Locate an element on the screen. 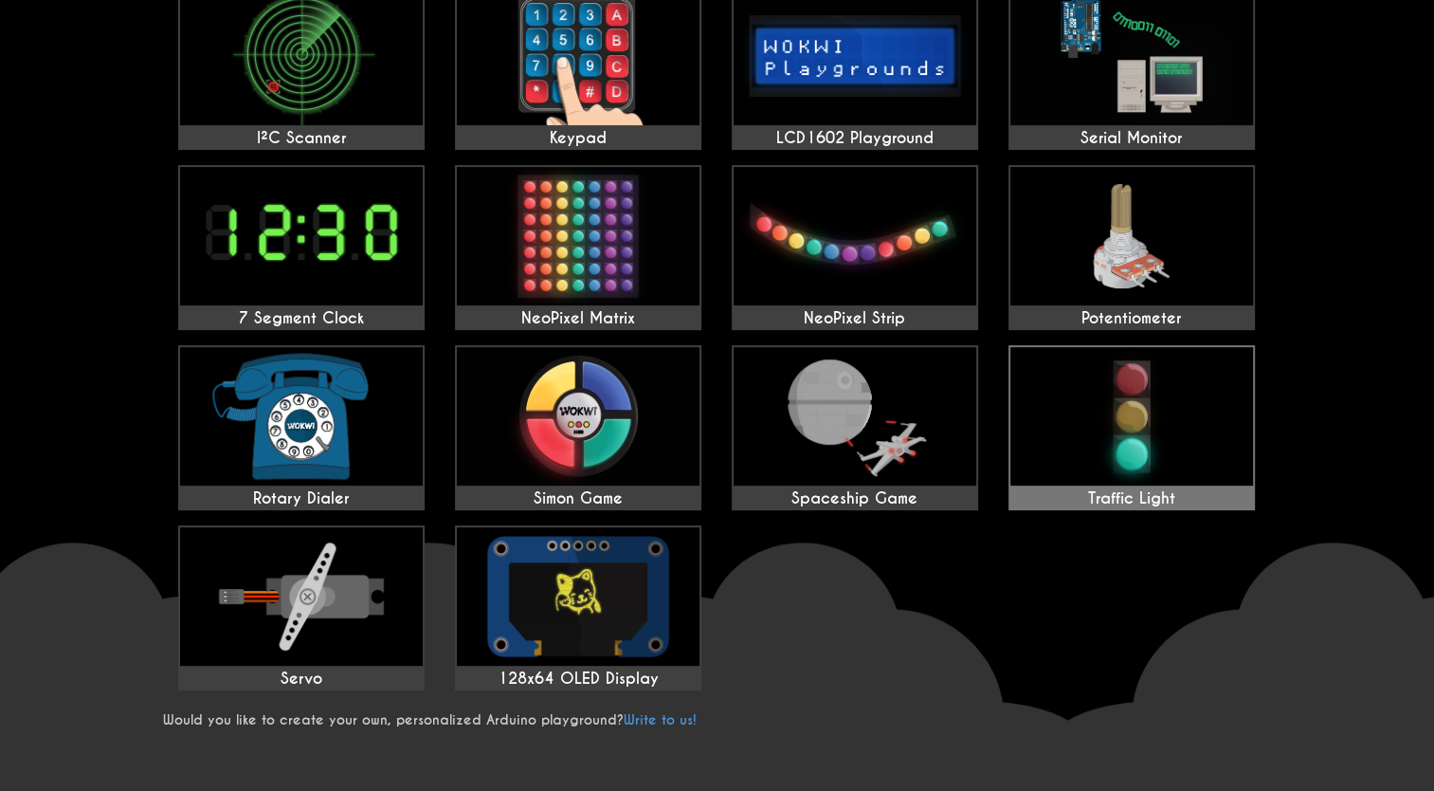 The height and width of the screenshot is (791, 1434). a: Spaceship Game is located at coordinates (855, 428).